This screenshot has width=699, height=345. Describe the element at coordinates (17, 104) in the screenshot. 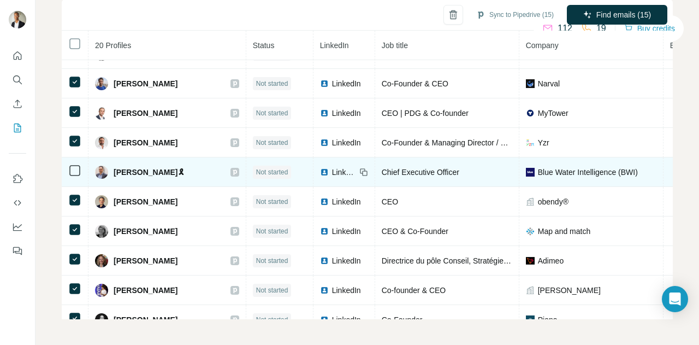

I see `button: Enrich CSV` at that location.